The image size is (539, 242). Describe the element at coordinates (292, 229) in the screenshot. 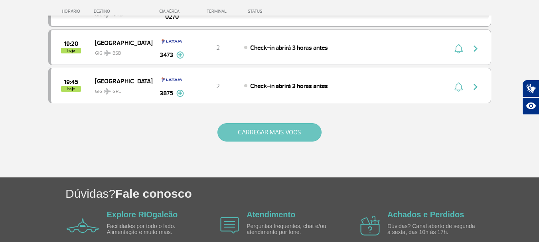

I see `p: Perguntas frequentes, chat e/ou atendimento por fone.` at that location.